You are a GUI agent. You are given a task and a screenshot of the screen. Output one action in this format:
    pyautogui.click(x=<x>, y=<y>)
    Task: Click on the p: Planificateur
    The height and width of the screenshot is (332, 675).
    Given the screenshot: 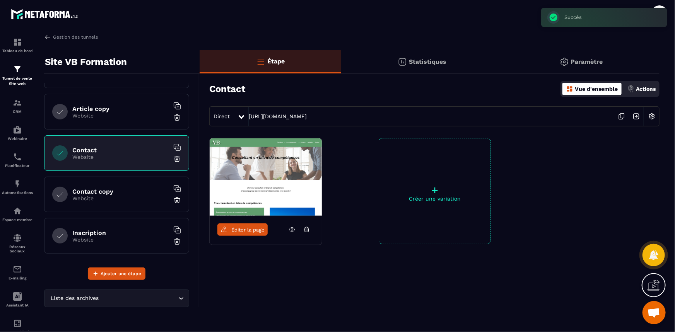 What is the action you would take?
    pyautogui.click(x=17, y=165)
    